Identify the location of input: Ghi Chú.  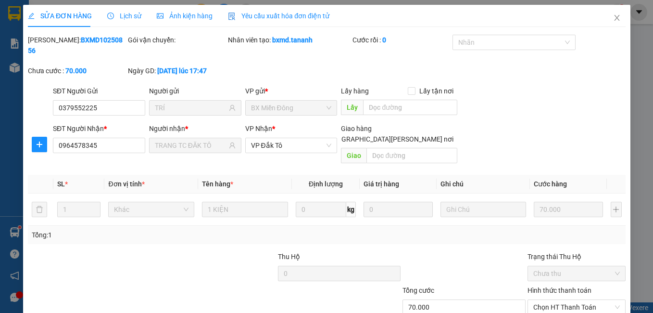
(483, 209).